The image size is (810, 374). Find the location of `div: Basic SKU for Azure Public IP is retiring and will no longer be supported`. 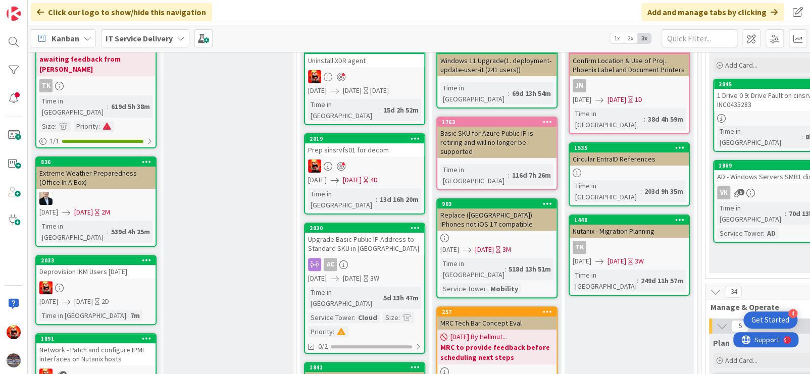

div: Basic SKU for Azure Public IP is retiring and will no longer be supported is located at coordinates (497, 142).